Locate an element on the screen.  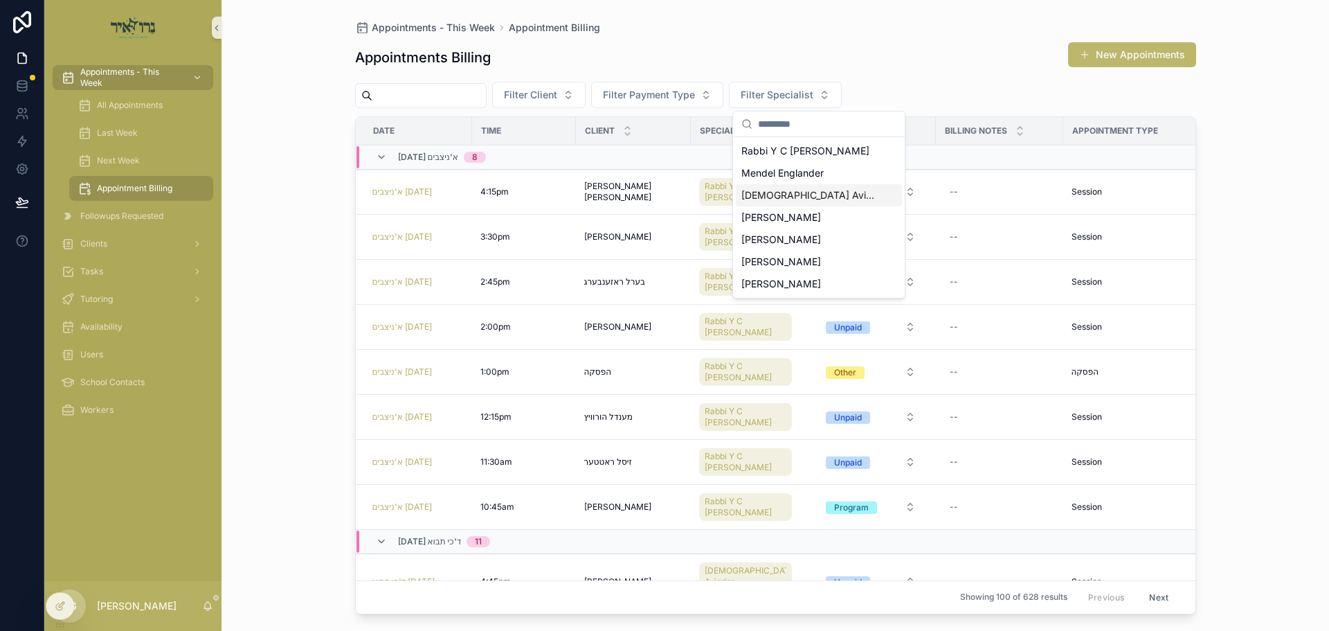
span: Appointments - This Week is located at coordinates (433, 28).